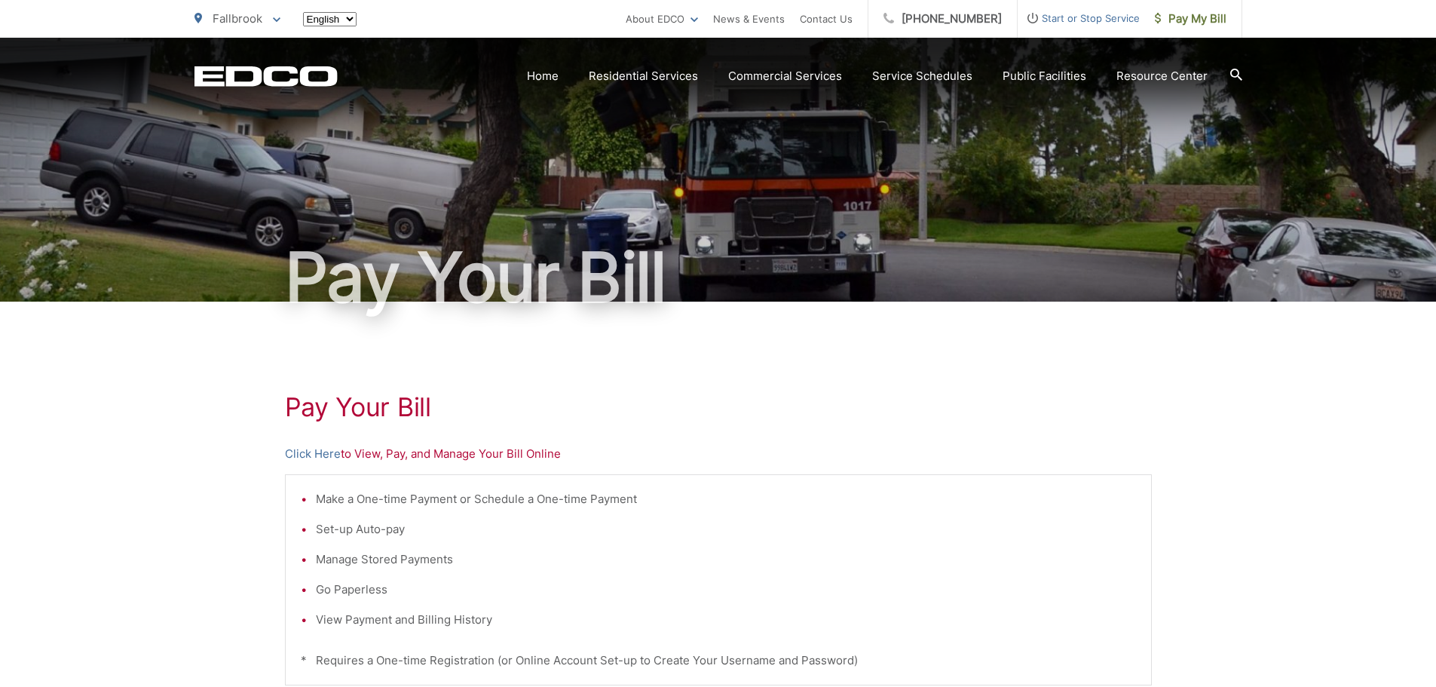  I want to click on a: Contact Us, so click(826, 19).